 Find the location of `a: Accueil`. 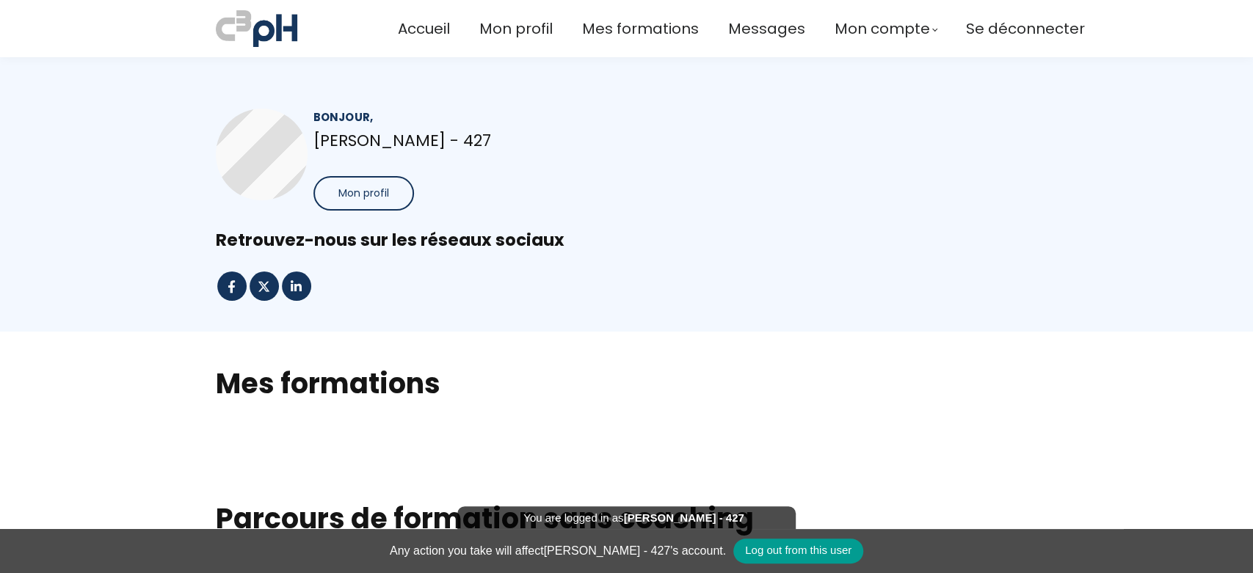

a: Accueil is located at coordinates (424, 29).